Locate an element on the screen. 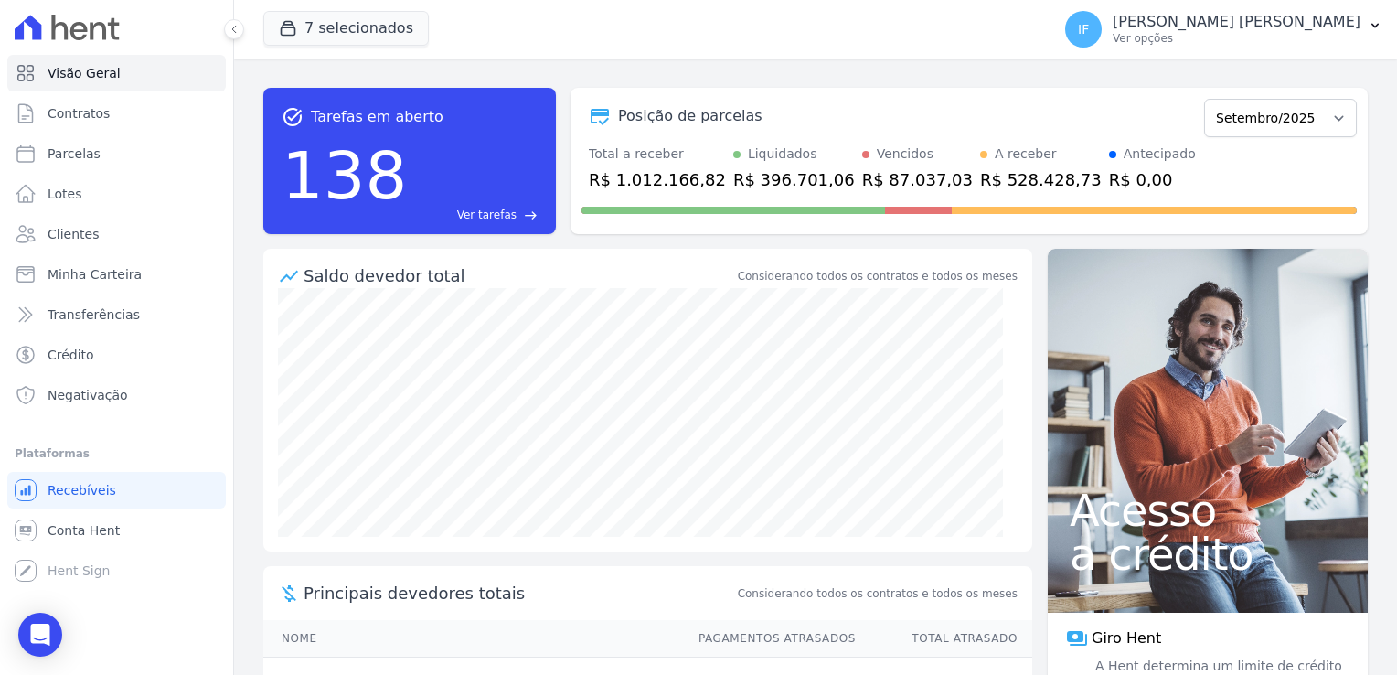 The height and width of the screenshot is (675, 1397). span: Clientes is located at coordinates (73, 234).